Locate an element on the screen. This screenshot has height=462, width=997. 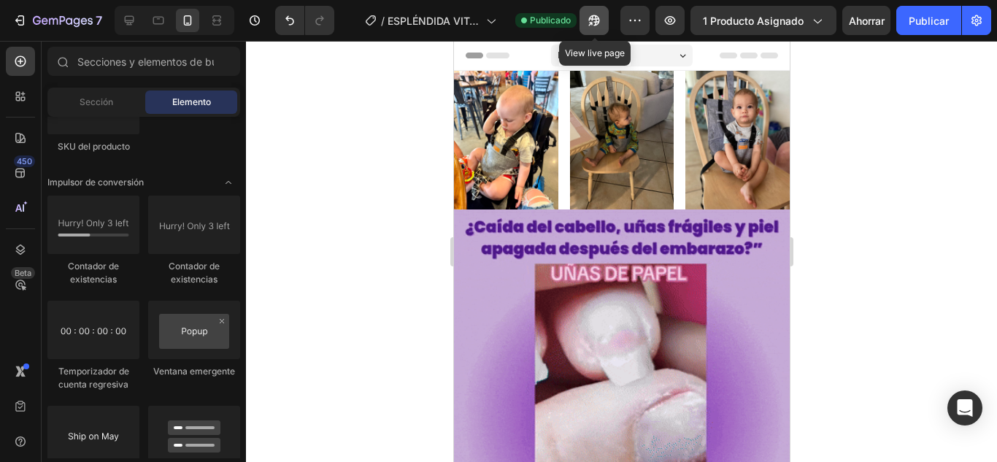
font: 450 is located at coordinates (24, 161).